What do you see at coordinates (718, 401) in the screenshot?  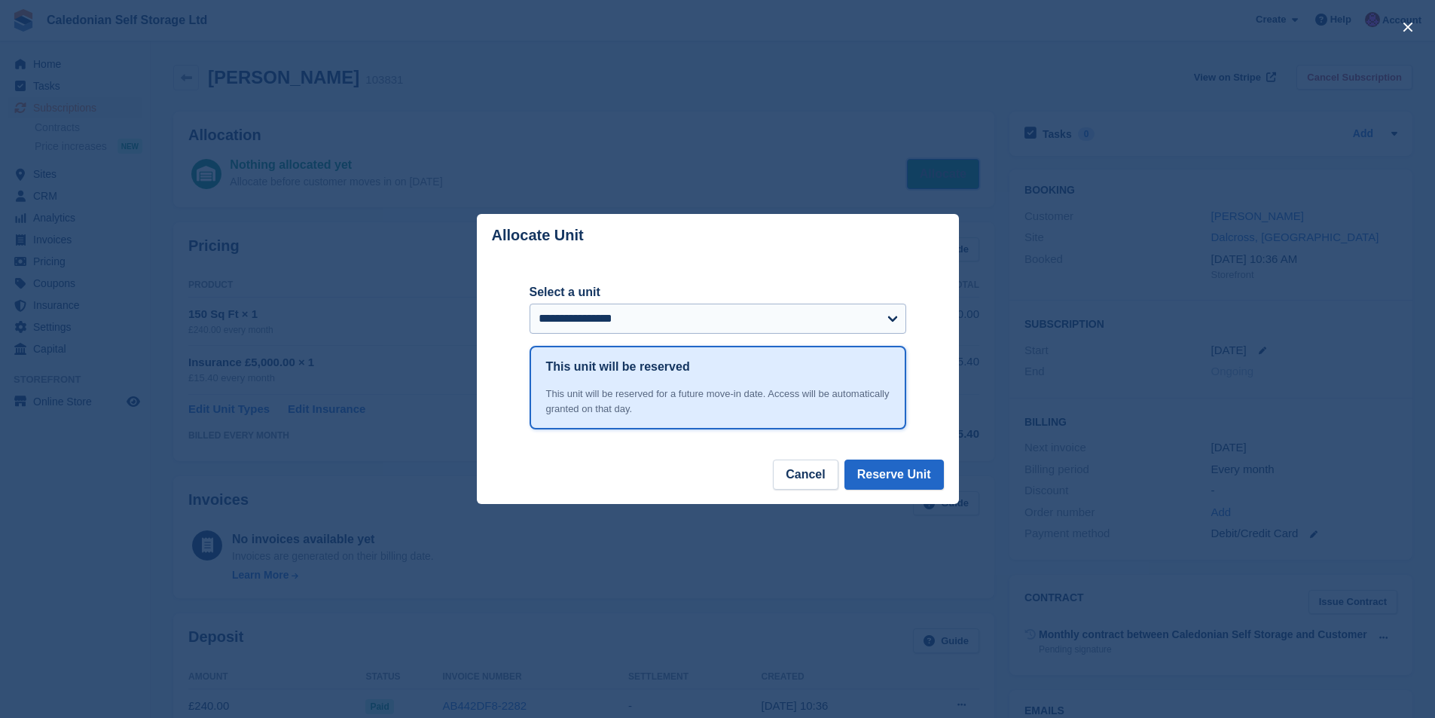 I see `div: This unit will be reserved for a future move-in date. Access will be automatically granted on tha...` at bounding box center [718, 401].